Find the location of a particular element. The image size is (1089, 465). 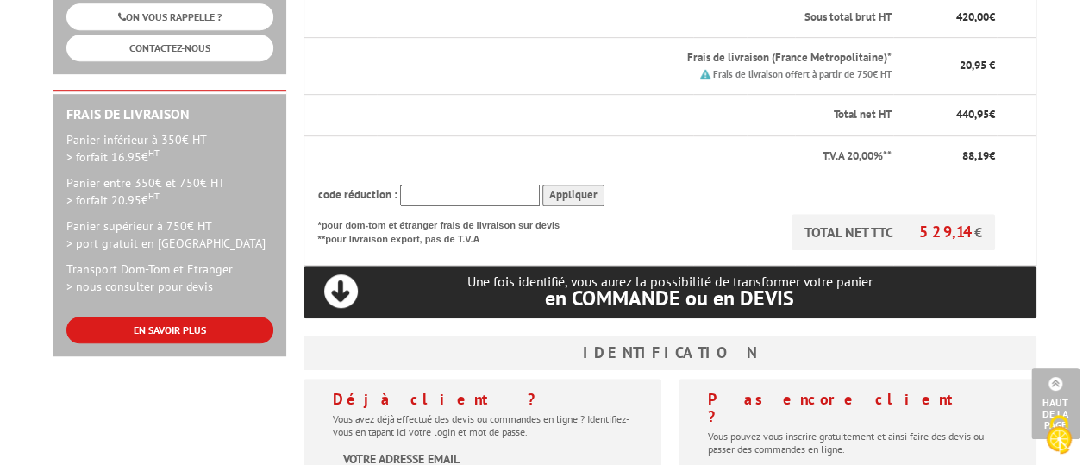

p: Vous avez déjà effectué des devis ou commandes en ligne ? Identifiez-vous en tapant ici votre log... is located at coordinates (482, 425).